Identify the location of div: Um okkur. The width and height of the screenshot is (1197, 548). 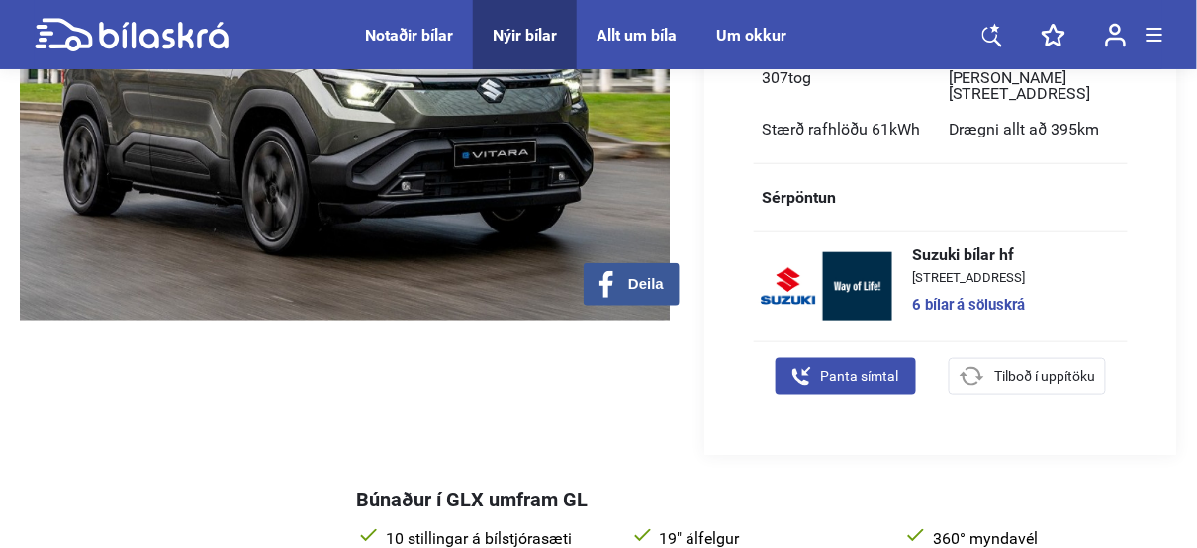
(751, 35).